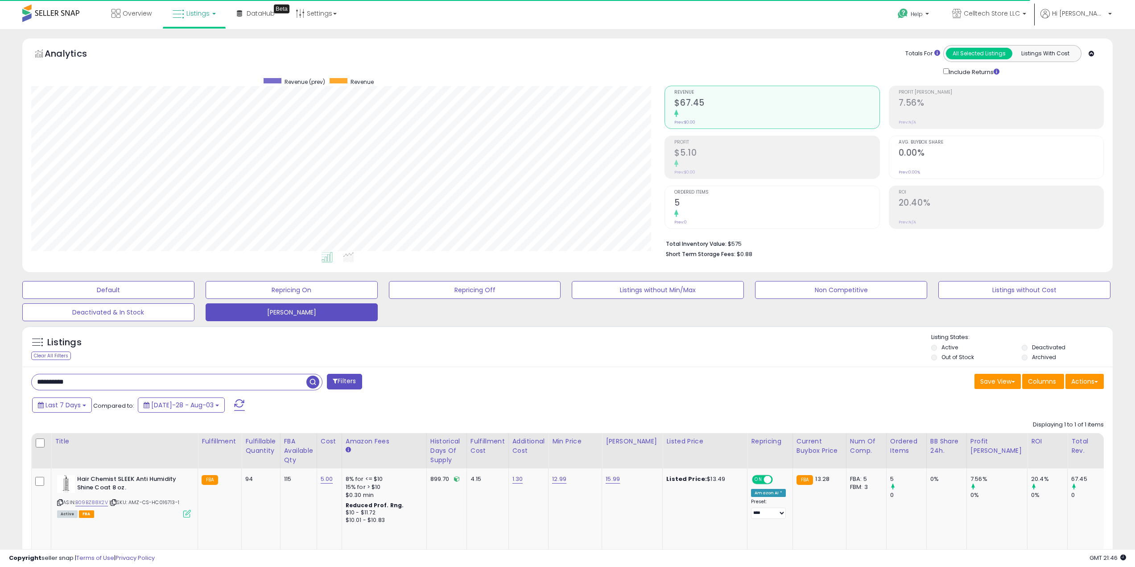 Image resolution: width=1135 pixels, height=567 pixels. What do you see at coordinates (979, 54) in the screenshot?
I see `button: All Selected Listings` at bounding box center [979, 54].